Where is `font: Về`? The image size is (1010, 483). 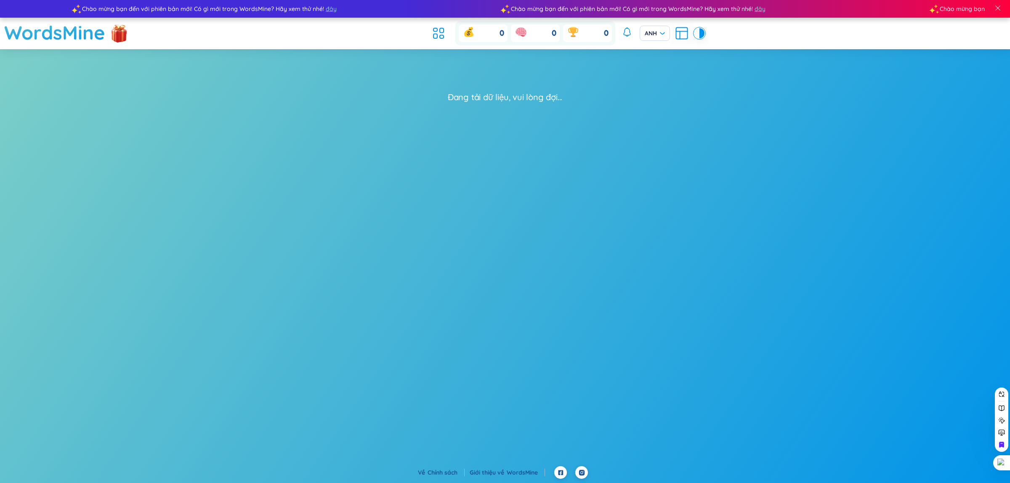
font: Về is located at coordinates (421, 472).